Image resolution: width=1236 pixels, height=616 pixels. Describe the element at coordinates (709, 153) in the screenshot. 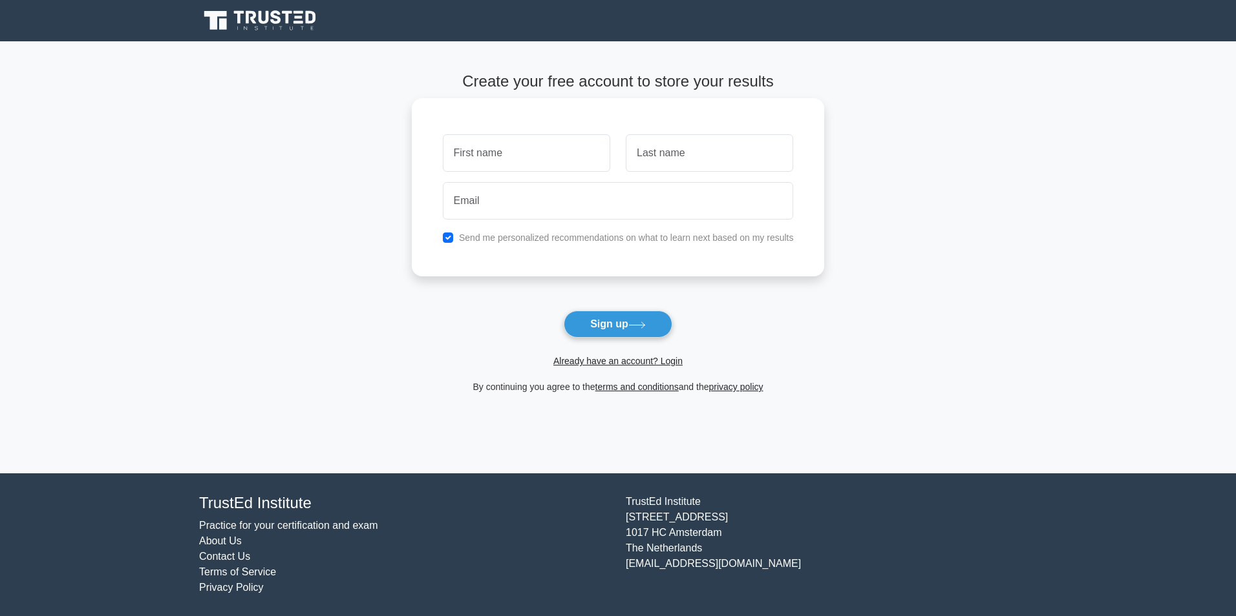

I see `input: Last name` at that location.